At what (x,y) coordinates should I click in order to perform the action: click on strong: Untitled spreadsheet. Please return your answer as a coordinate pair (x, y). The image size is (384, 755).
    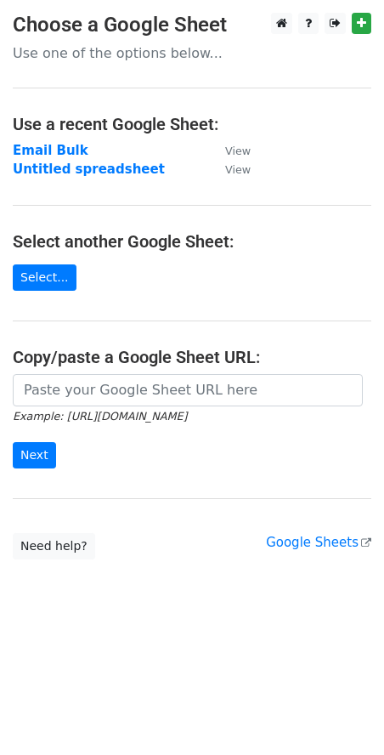
    Looking at the image, I should click on (88, 169).